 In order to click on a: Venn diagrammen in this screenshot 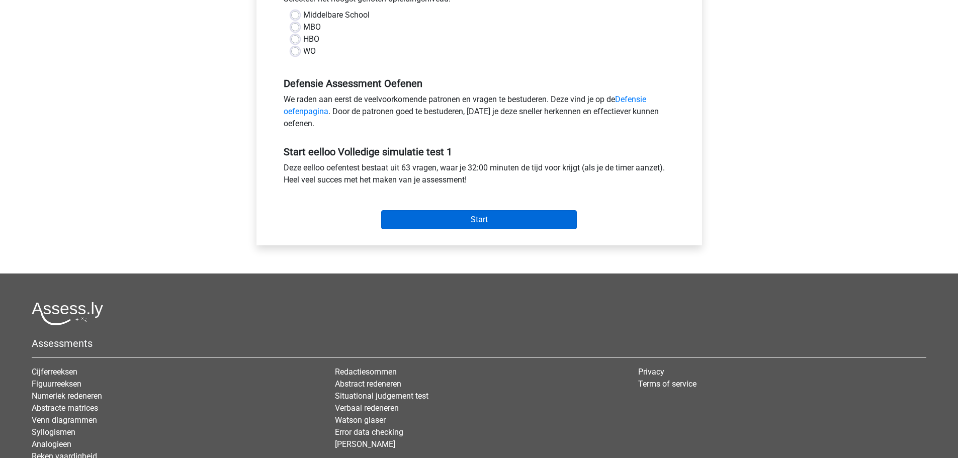, I will do `click(64, 420)`.